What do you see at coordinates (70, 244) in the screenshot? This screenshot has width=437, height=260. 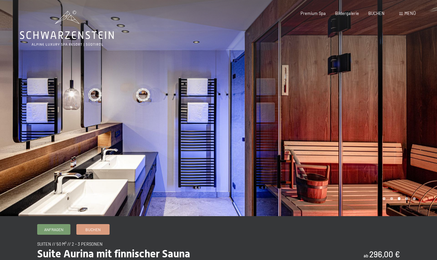 I see `span: Suiten // 50 m² // 2 - 3 Personen` at bounding box center [70, 244].